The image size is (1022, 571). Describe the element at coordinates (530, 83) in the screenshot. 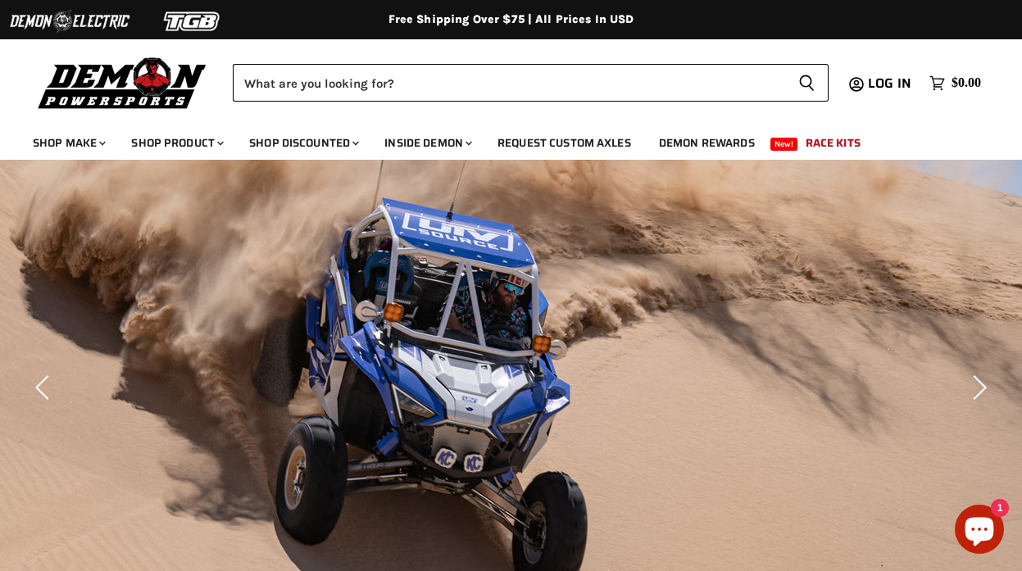

I see `form: Product` at that location.